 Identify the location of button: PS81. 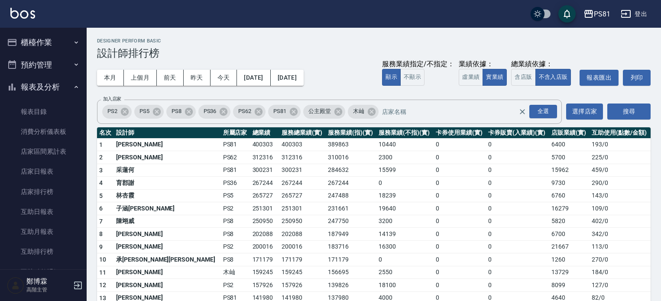
(597, 14).